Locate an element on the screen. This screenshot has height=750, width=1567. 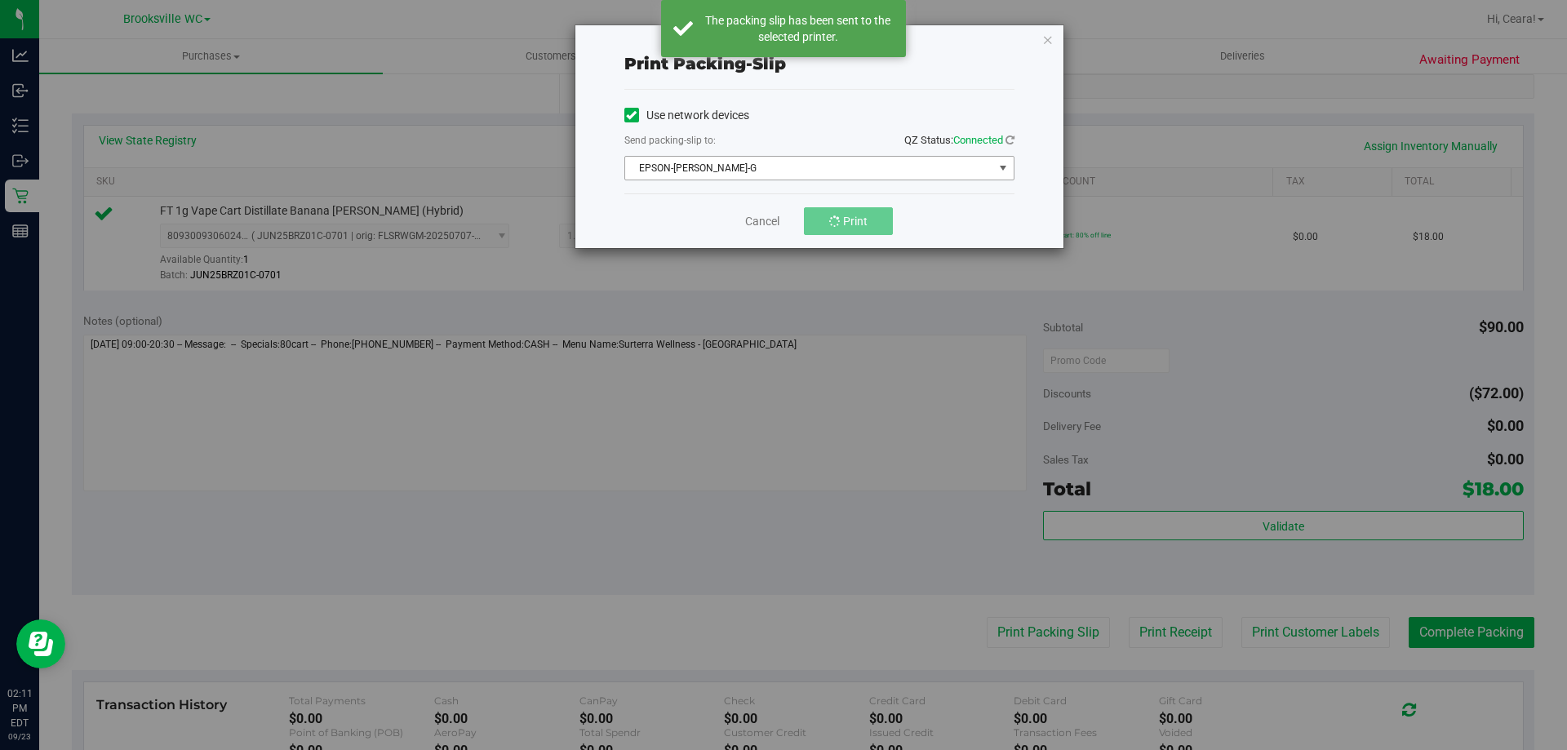
a: Cancel is located at coordinates (762, 221).